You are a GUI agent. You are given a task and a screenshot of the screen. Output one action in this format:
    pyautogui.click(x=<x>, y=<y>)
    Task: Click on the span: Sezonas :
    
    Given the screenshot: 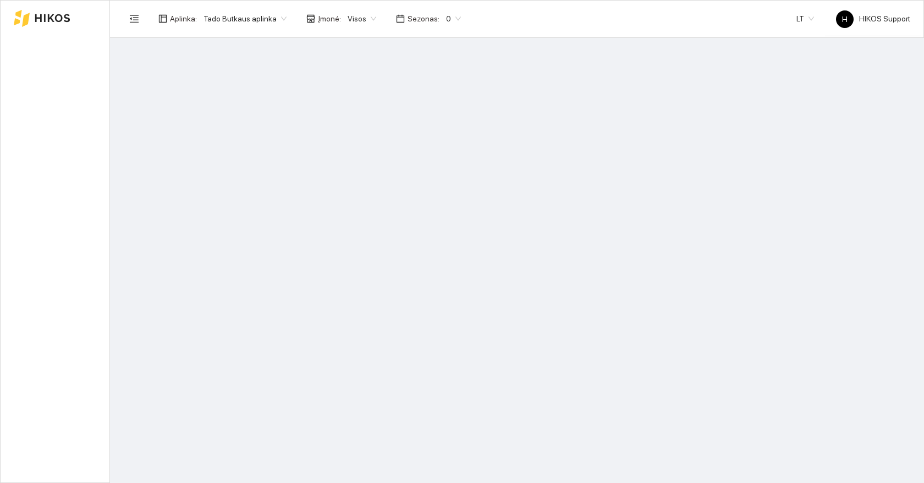 What is the action you would take?
    pyautogui.click(x=423, y=19)
    